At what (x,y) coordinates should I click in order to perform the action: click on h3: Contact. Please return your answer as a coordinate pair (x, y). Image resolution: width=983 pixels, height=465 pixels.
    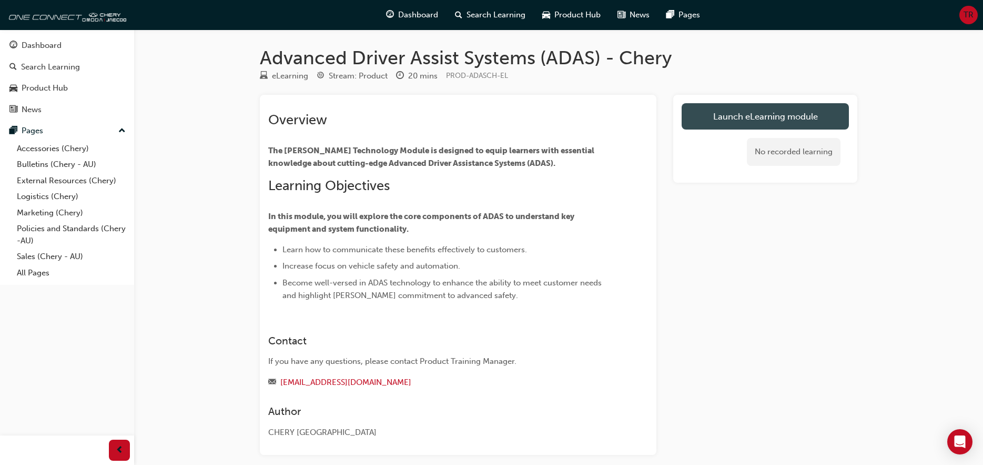
    Looking at the image, I should click on (439, 340).